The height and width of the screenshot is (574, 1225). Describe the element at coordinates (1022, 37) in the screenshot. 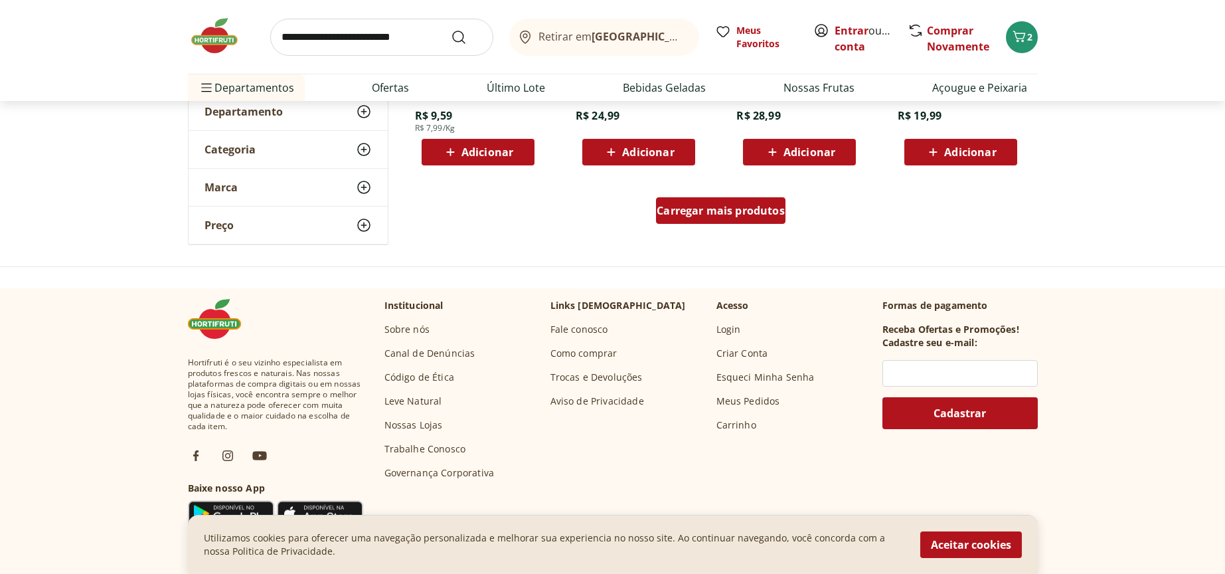

I see `button: Carrinho` at that location.